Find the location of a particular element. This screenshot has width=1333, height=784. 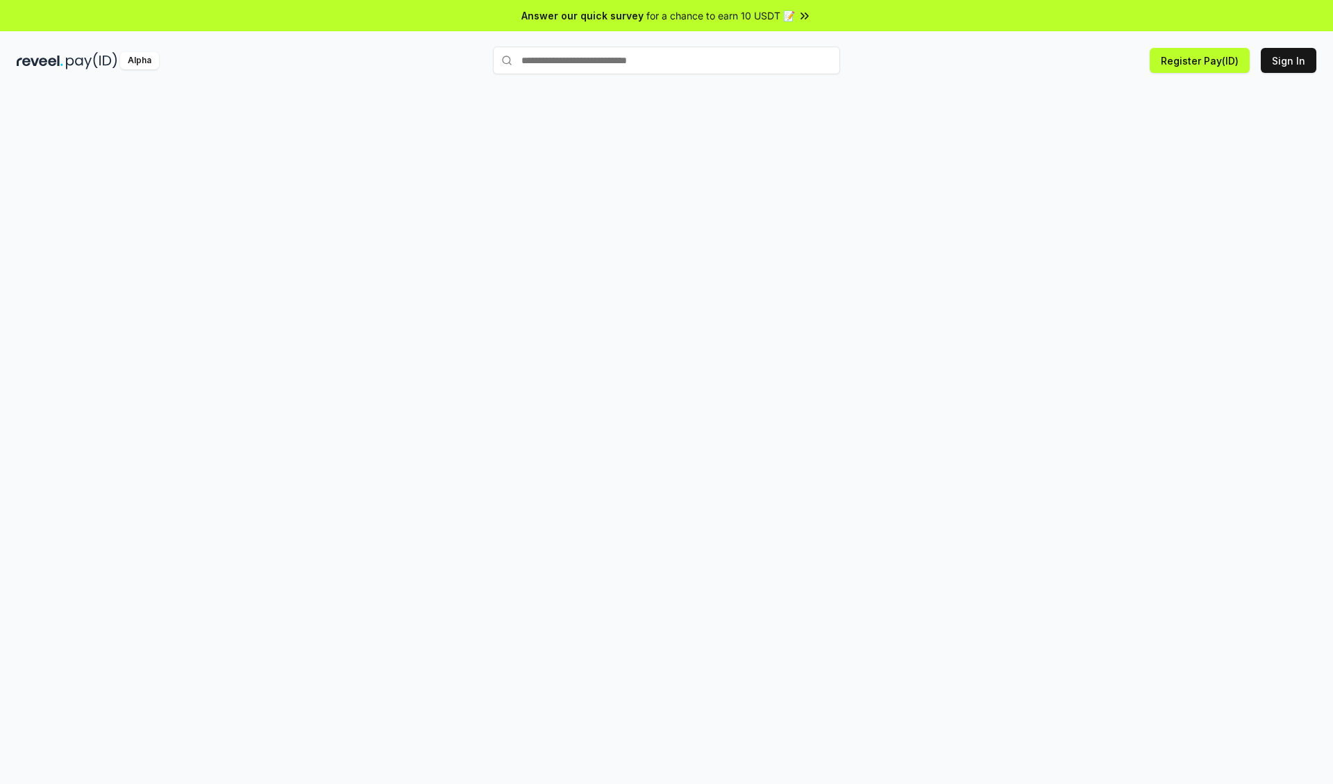

span: for a chance to earn 10 USDT 📝 is located at coordinates (721, 15).